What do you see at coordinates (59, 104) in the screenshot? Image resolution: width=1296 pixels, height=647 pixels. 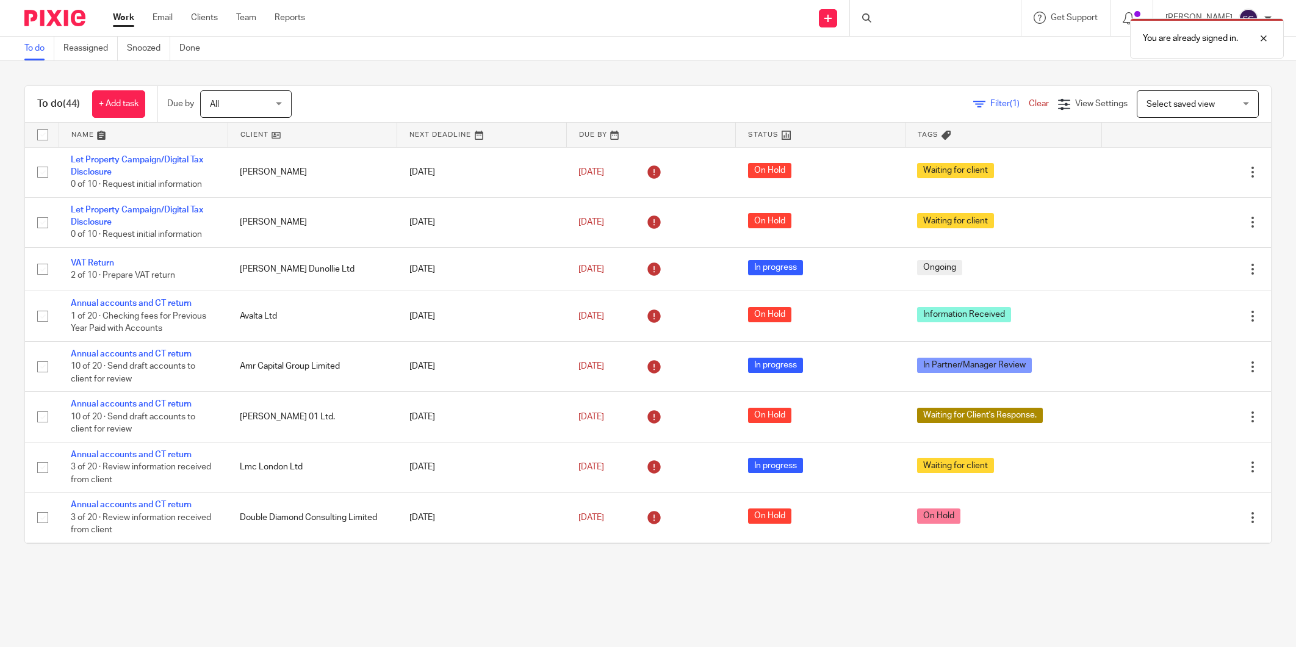 I see `h1: To do` at bounding box center [59, 104].